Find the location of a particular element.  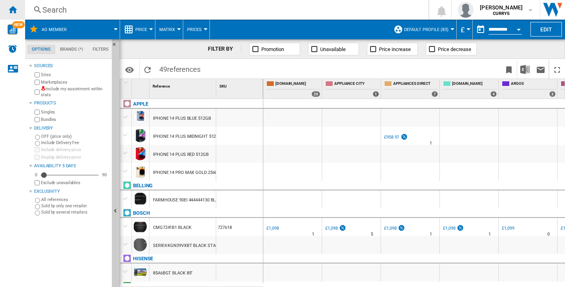

button: Default profile (83) is located at coordinates (428, 29).